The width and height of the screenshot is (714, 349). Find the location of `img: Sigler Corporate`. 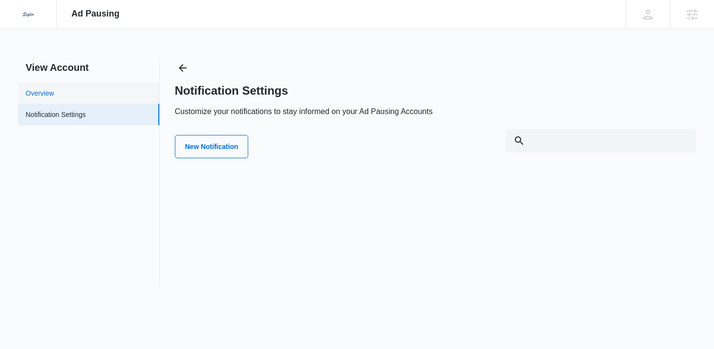

img: Sigler Corporate is located at coordinates (28, 15).